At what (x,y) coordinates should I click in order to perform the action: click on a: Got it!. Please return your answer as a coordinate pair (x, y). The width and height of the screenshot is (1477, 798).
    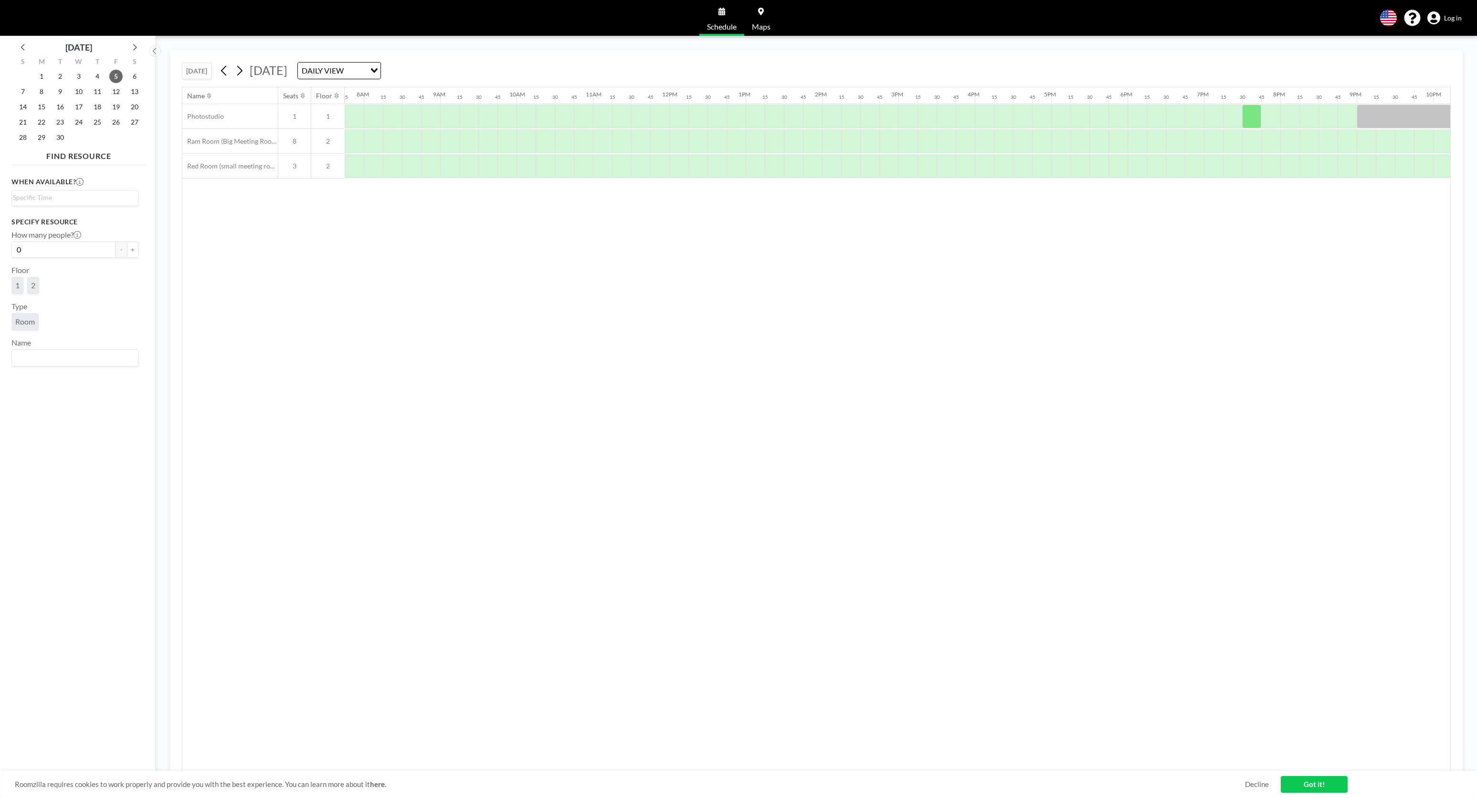
    Looking at the image, I should click on (1314, 784).